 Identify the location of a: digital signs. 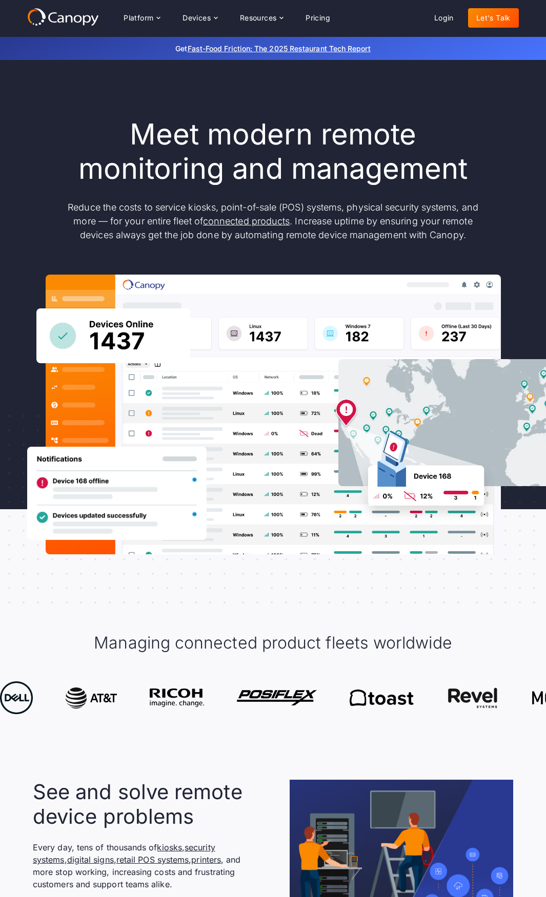
(90, 860).